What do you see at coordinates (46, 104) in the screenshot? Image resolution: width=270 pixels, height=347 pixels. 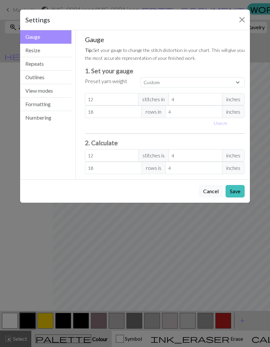 I see `button: Formatting` at bounding box center [46, 104].